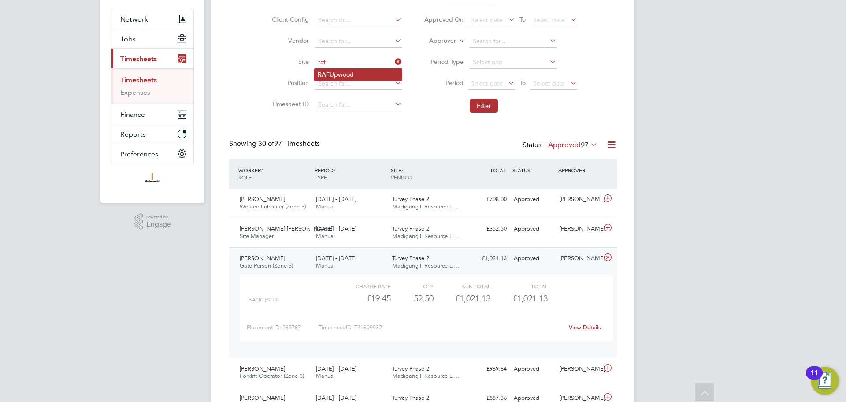  I want to click on div: Status, so click(561, 145).